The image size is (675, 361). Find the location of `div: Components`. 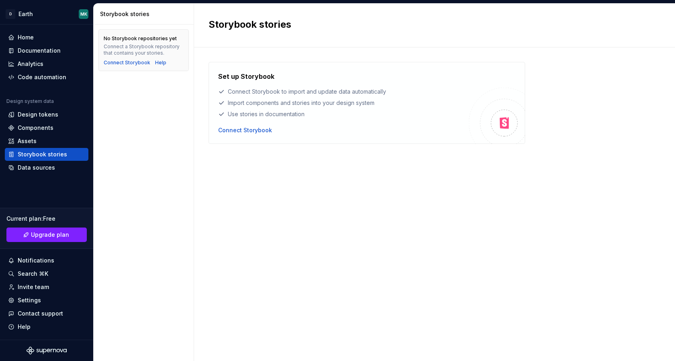

div: Components is located at coordinates (35, 128).